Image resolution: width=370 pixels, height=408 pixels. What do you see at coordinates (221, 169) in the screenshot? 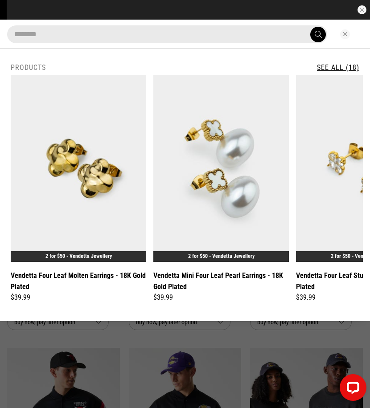
I see `img: Vendetta Mini Four Leaf Pearl Earrings - 18k Gold Plated in Gold` at bounding box center [221, 169].